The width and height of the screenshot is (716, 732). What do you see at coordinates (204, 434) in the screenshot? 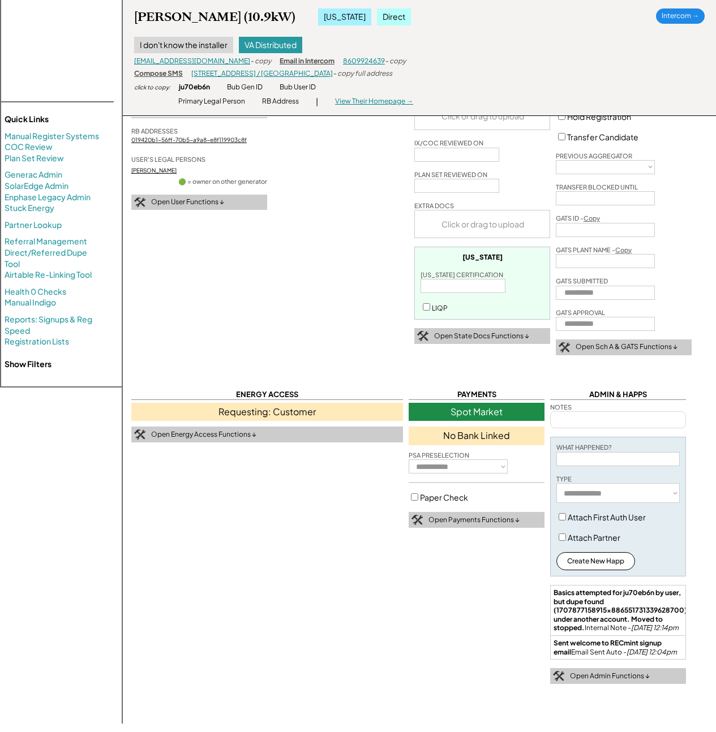
I see `div: Open Energy Access Functions ↓` at bounding box center [204, 434].